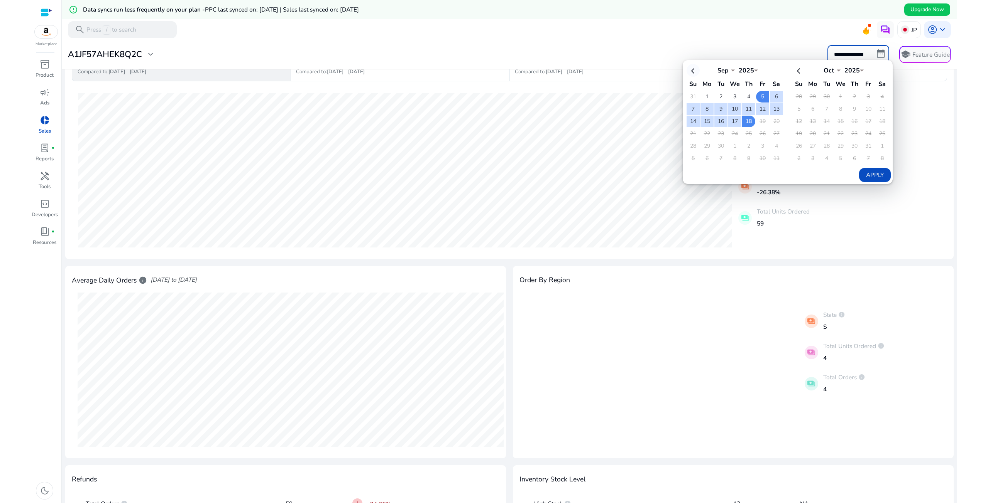 This screenshot has width=988, height=503. What do you see at coordinates (45, 93) in the screenshot?
I see `span: campaign` at bounding box center [45, 93].